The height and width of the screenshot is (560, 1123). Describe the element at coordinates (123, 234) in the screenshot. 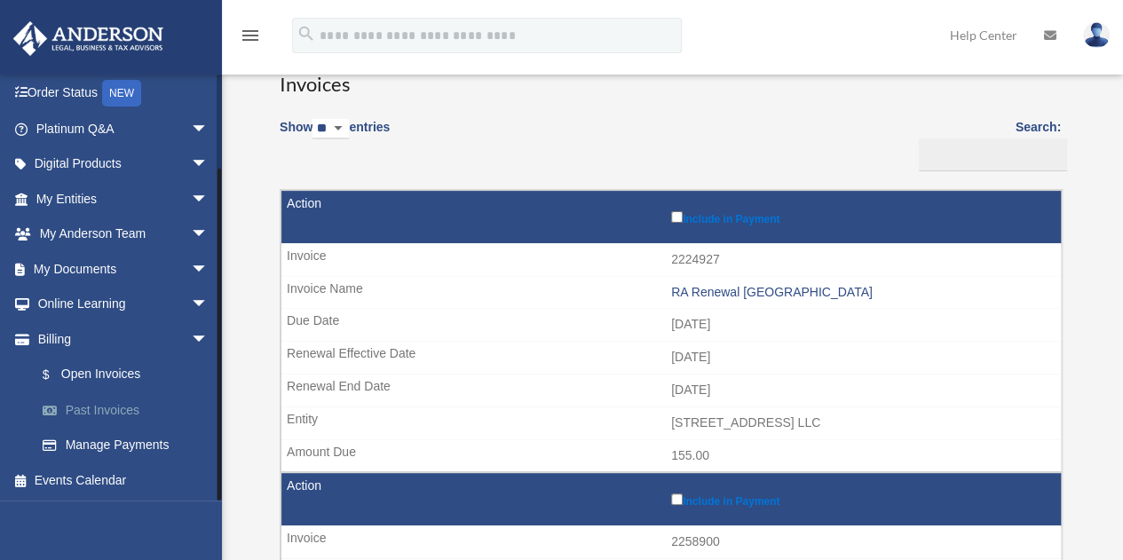

I see `a: My Anderson Teamarrow_drop_down` at that location.